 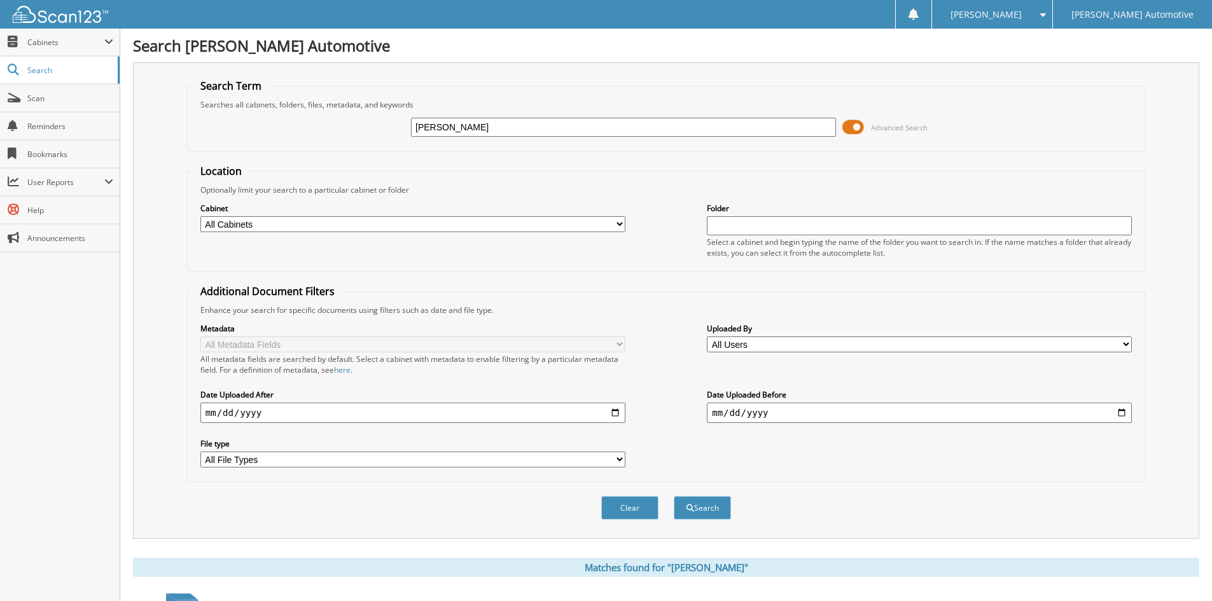 I want to click on div: Select a cabinet and begin typing the name of the folder you want to search in. If the name match..., so click(x=919, y=247).